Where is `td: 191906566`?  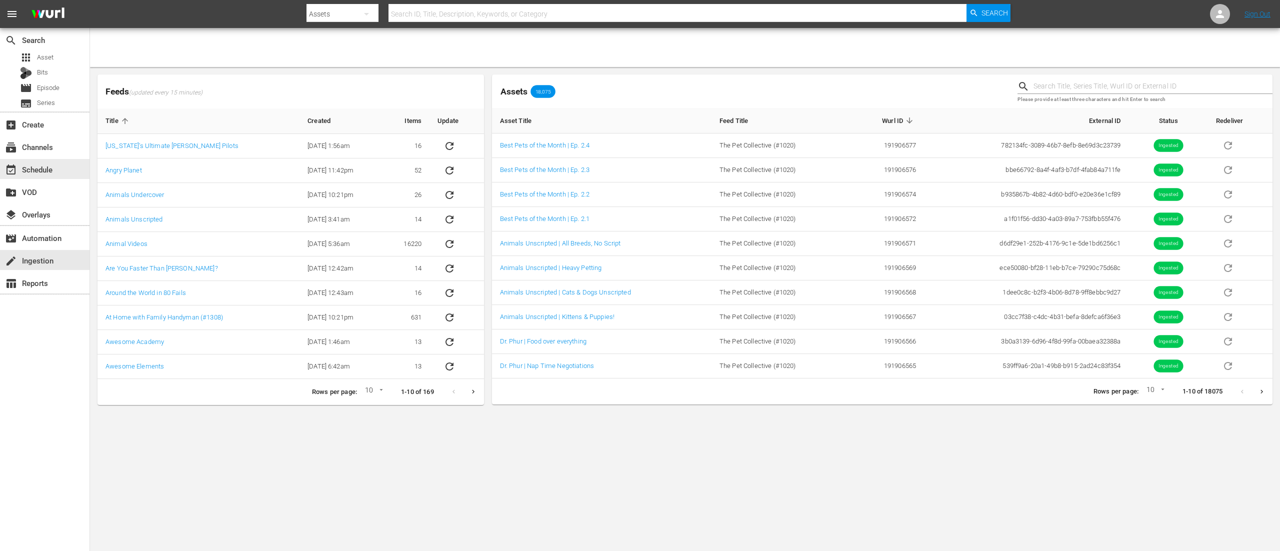 td: 191906566 is located at coordinates (887, 342).